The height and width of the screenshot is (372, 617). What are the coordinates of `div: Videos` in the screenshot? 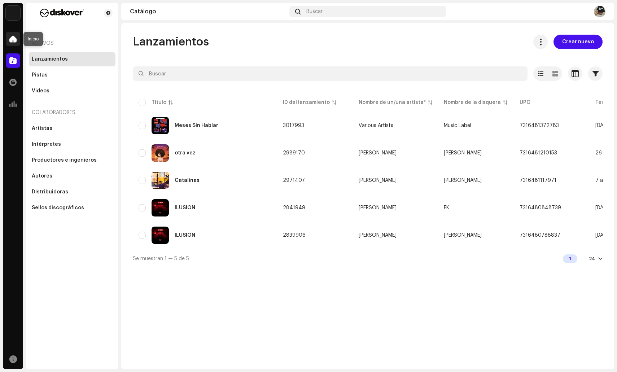 It's located at (40, 91).